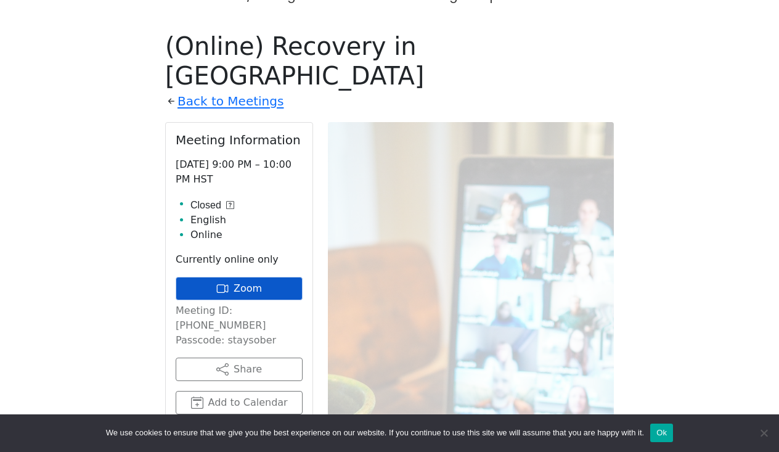  What do you see at coordinates (230, 101) in the screenshot?
I see `a: Back to Meetings` at bounding box center [230, 101].